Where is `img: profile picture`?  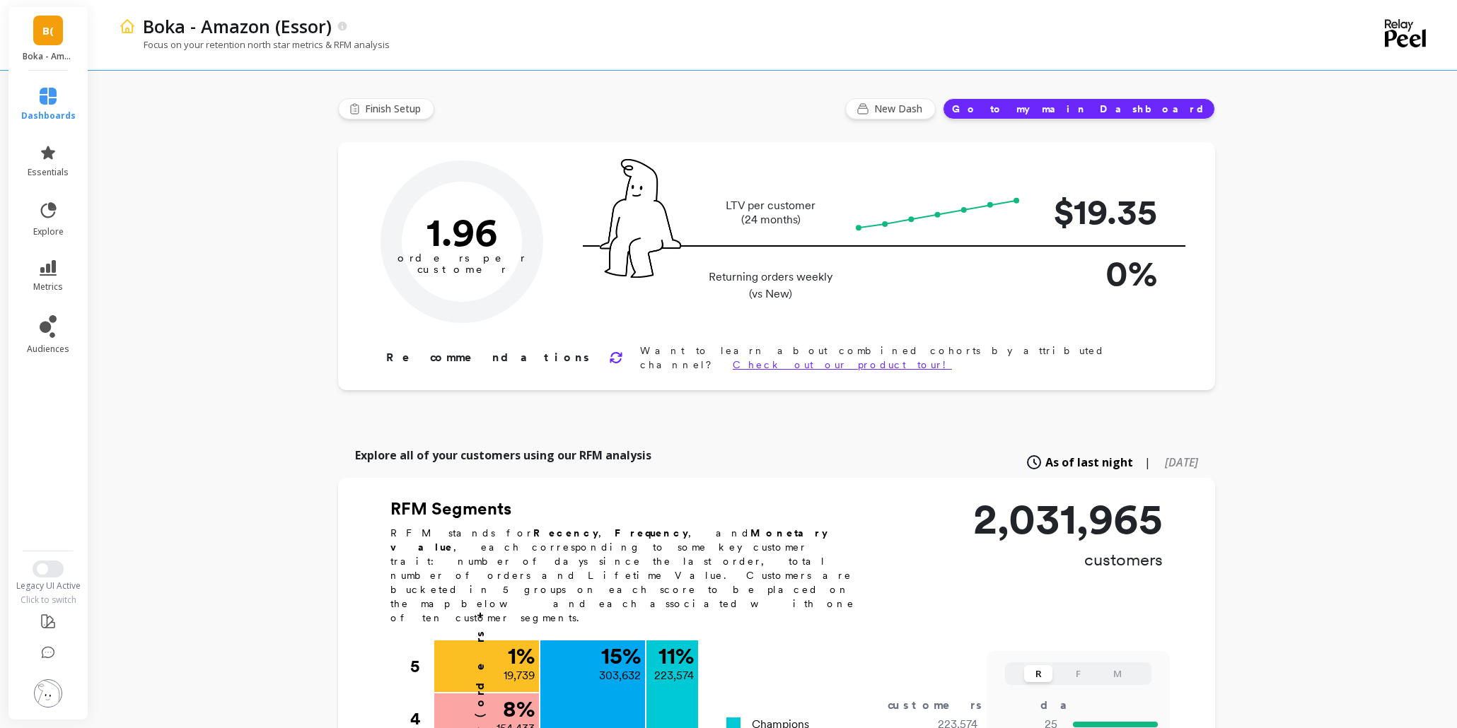
img: profile picture is located at coordinates (48, 694).